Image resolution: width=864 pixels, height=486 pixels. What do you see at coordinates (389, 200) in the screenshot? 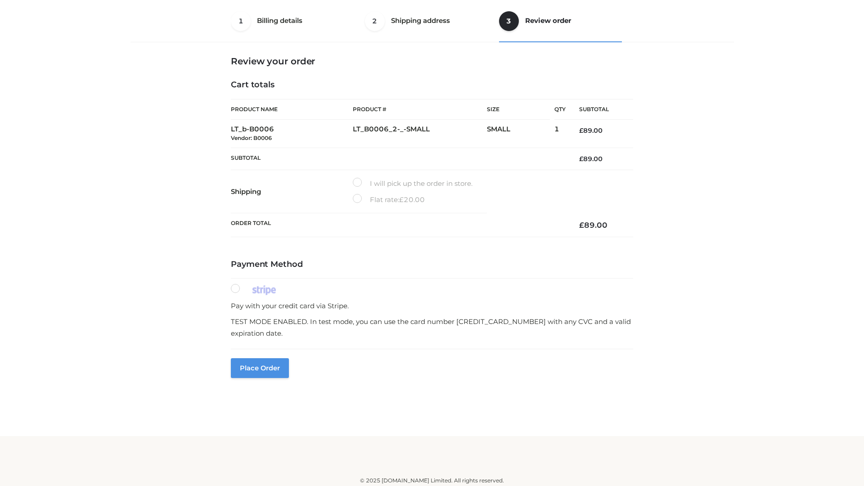
I see `label: Flat rate:` at bounding box center [389, 200].